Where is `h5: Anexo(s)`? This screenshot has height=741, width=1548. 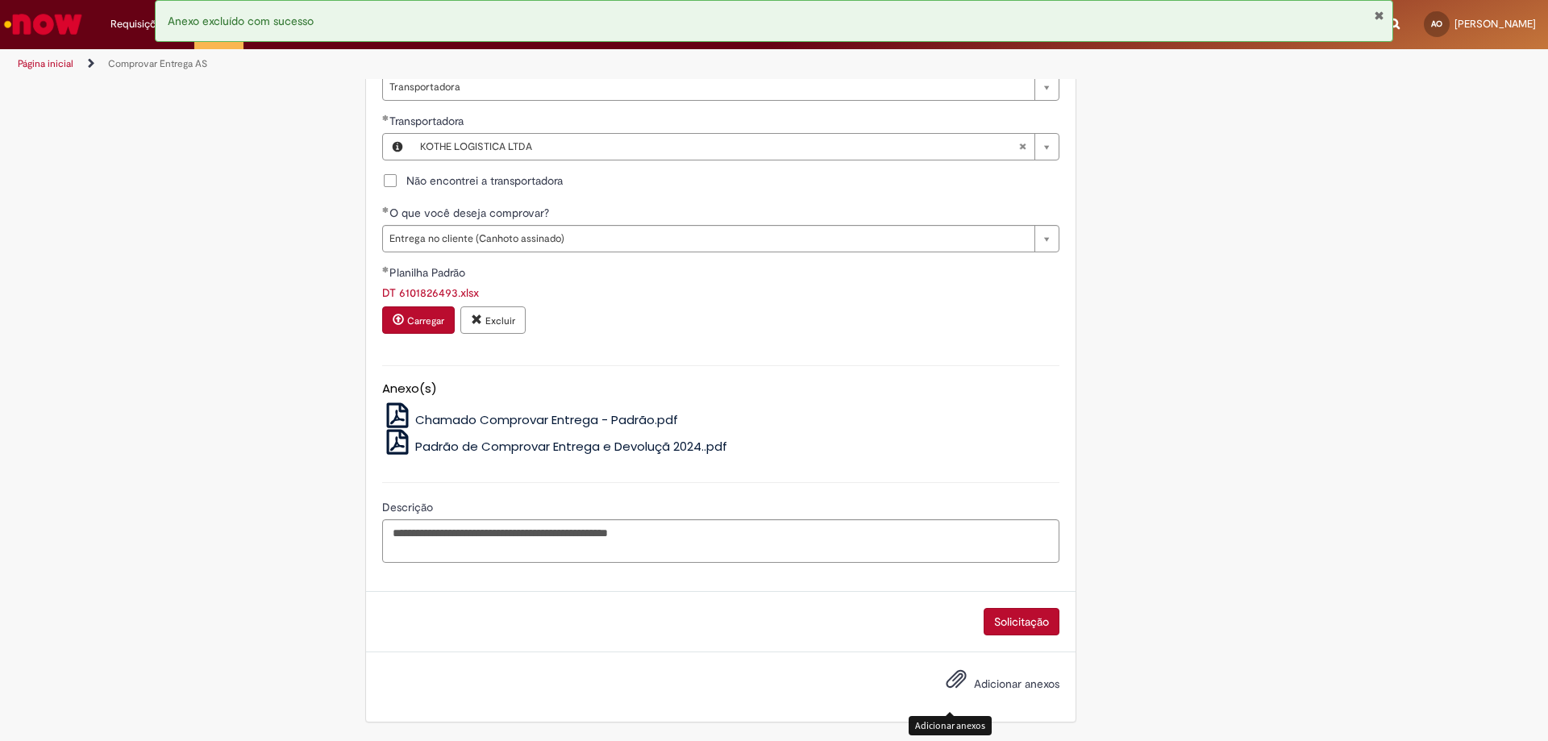 h5: Anexo(s) is located at coordinates (721, 389).